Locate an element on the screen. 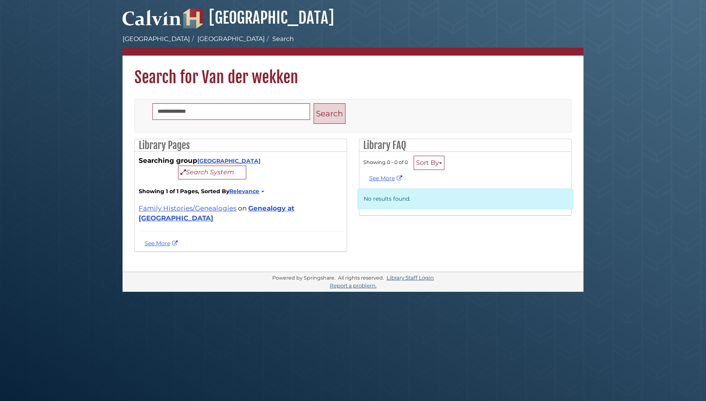  h2: Library Pages is located at coordinates (241, 145).